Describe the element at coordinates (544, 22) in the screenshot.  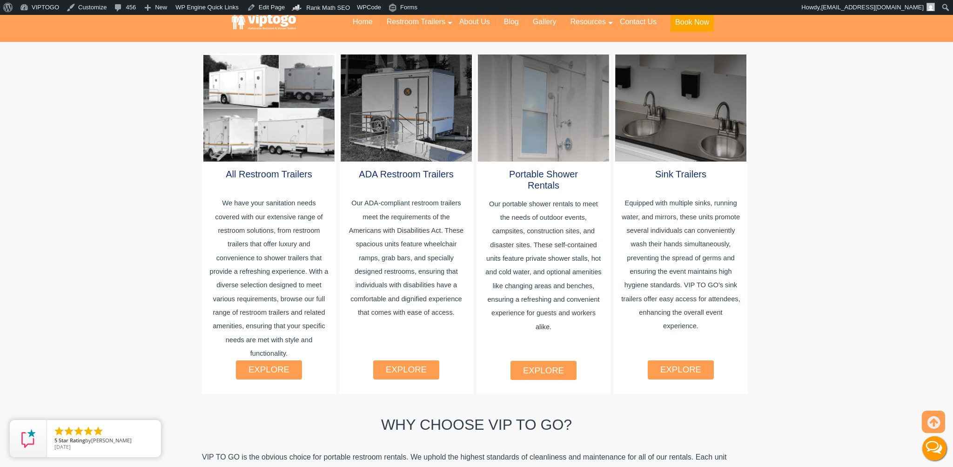
I see `a: Gallery` at that location.